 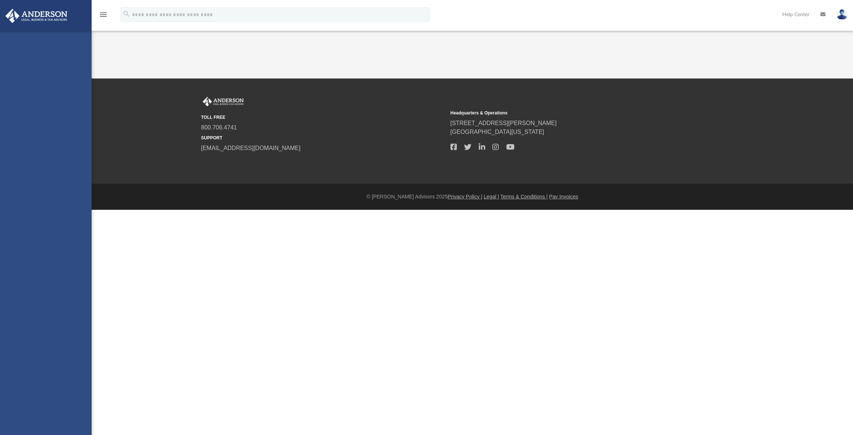 What do you see at coordinates (103, 15) in the screenshot?
I see `i: menu` at bounding box center [103, 15].